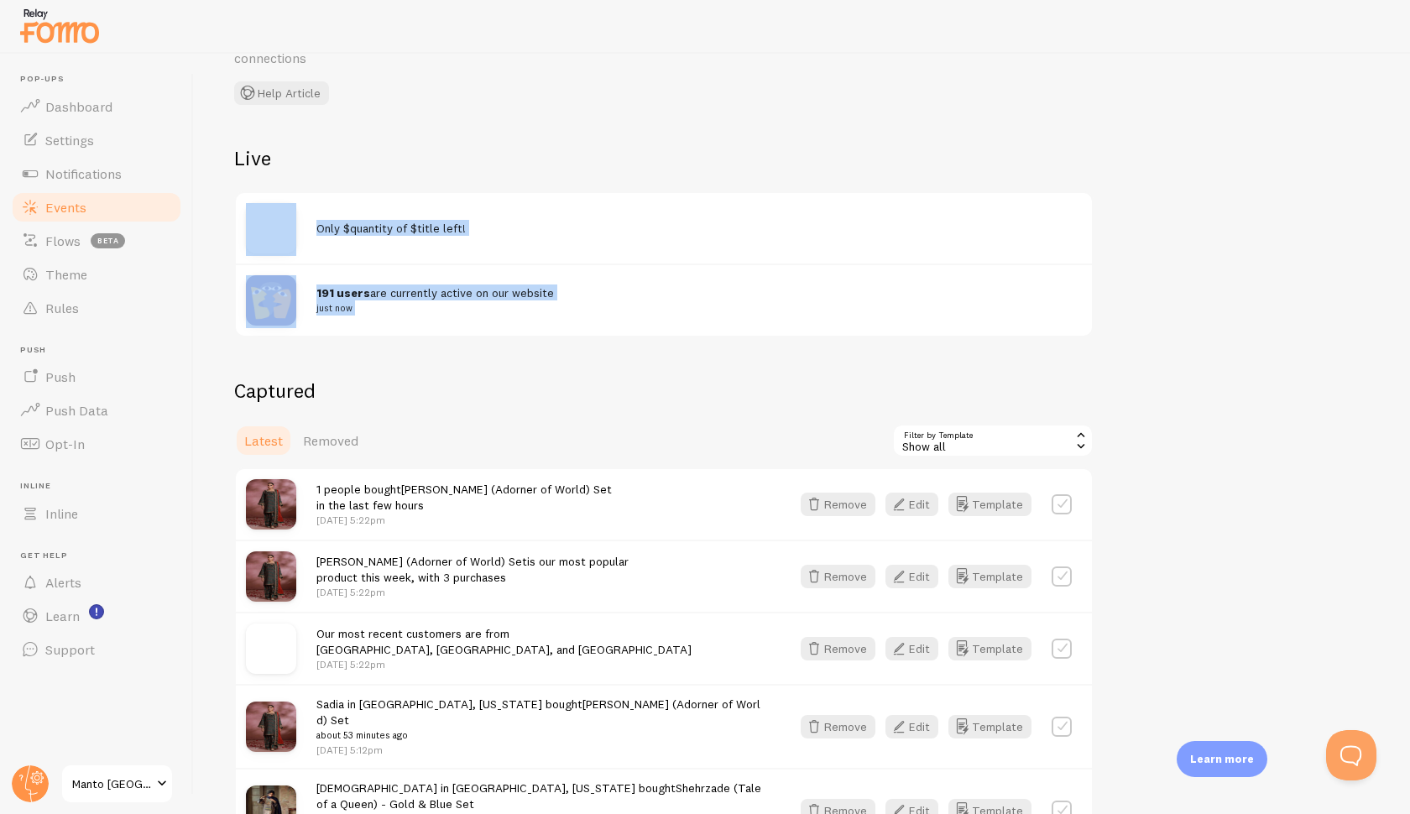  I want to click on strong: 191 users, so click(343, 293).